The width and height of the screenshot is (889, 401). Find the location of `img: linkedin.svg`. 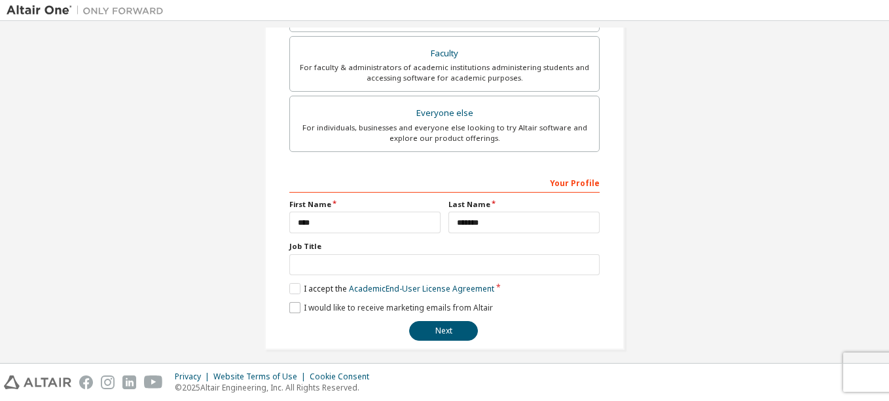

img: linkedin.svg is located at coordinates (129, 382).